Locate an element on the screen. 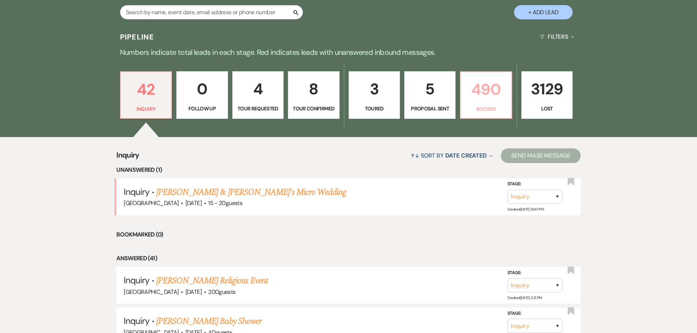 This screenshot has width=697, height=333. h3: Pipeline is located at coordinates (137, 37).